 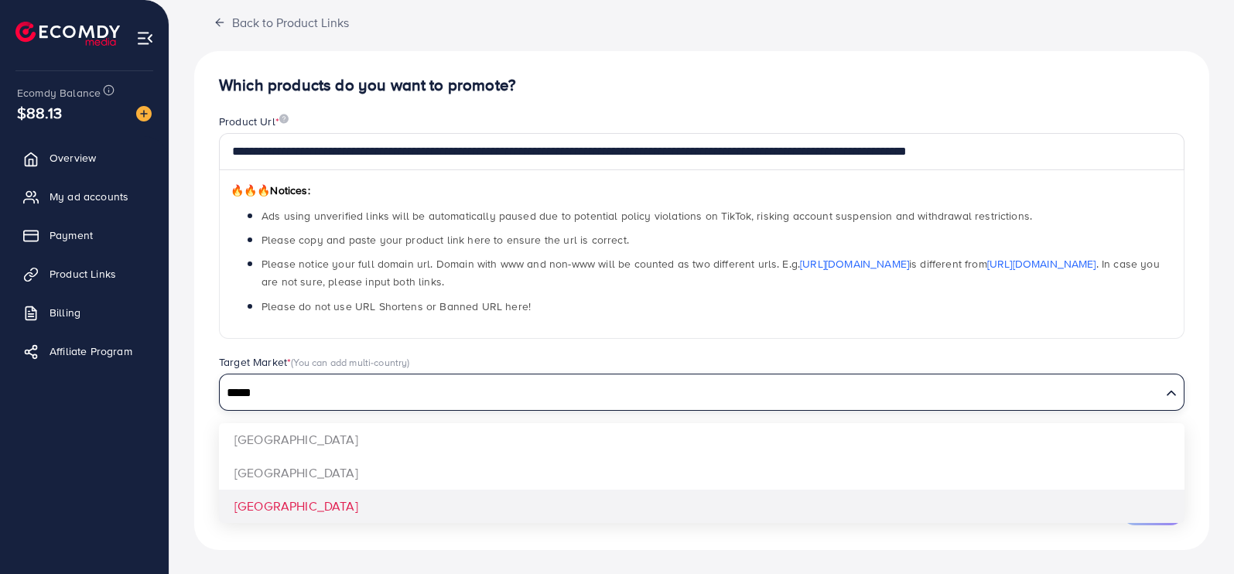 I want to click on span: Payment, so click(x=71, y=235).